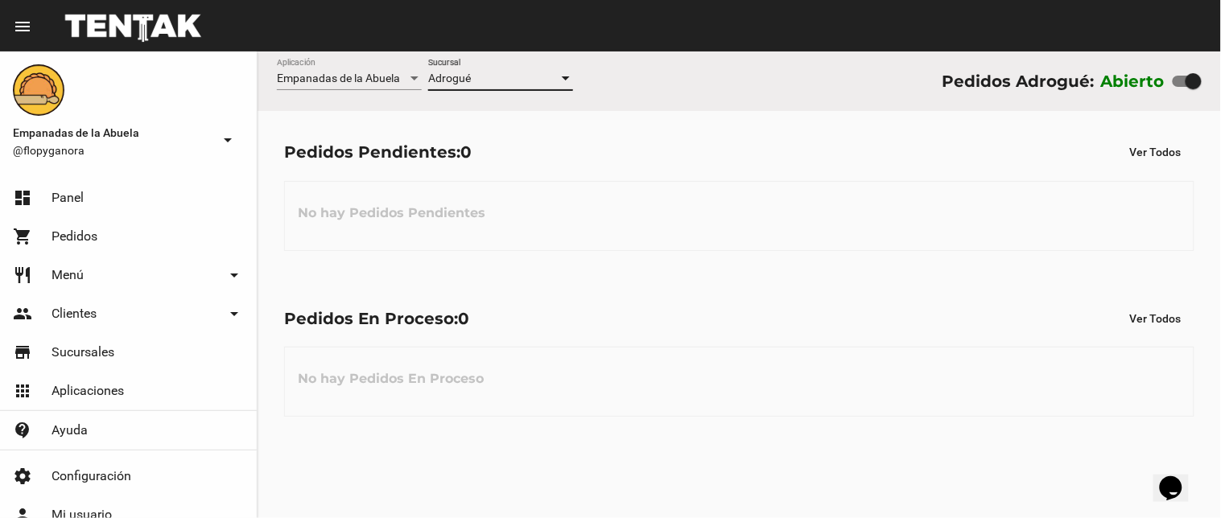 The width and height of the screenshot is (1221, 518). I want to click on span: Panel, so click(68, 198).